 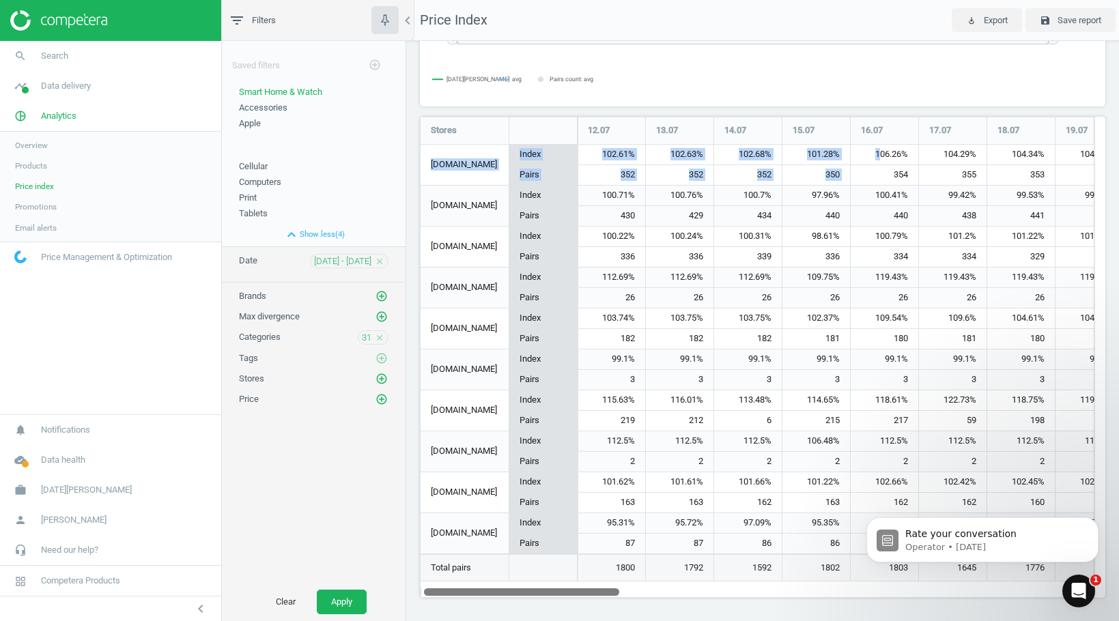 I want to click on span: Brands, so click(x=253, y=296).